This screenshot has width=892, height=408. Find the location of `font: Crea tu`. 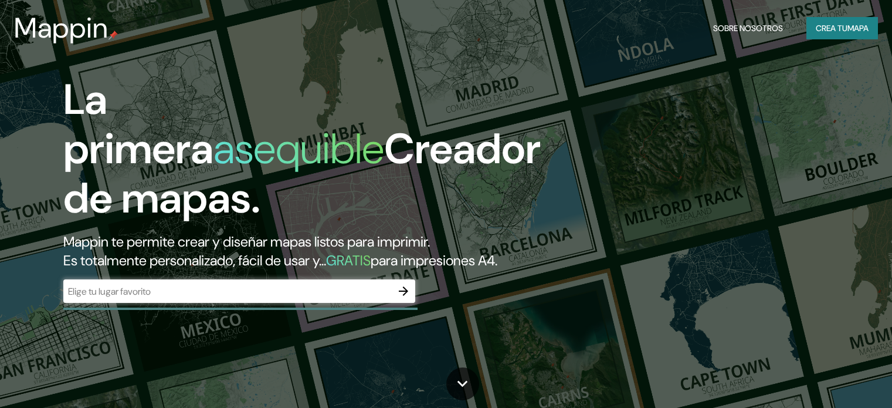

font: Crea tu is located at coordinates (832, 28).